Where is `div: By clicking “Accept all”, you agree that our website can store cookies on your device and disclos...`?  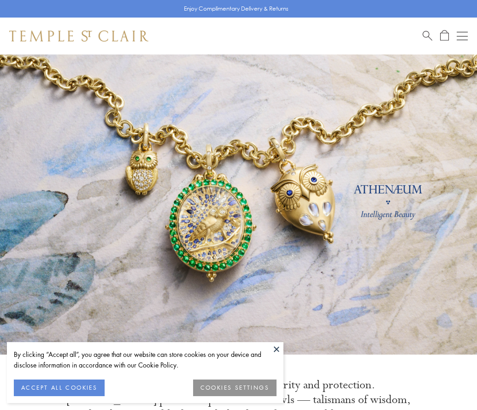 div: By clicking “Accept all”, you agree that our website can store cookies on your device and disclos... is located at coordinates (145, 359).